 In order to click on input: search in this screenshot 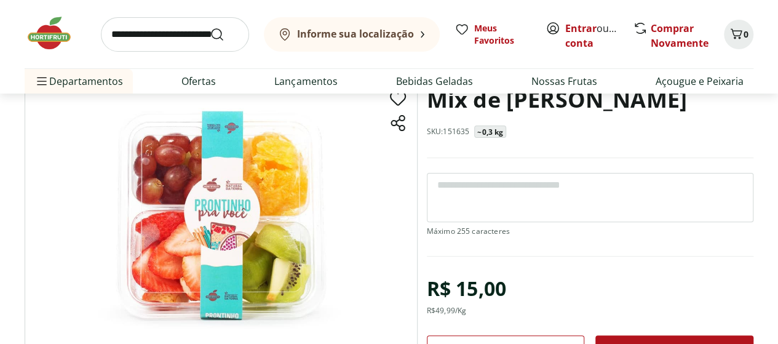, I will do `click(175, 34)`.